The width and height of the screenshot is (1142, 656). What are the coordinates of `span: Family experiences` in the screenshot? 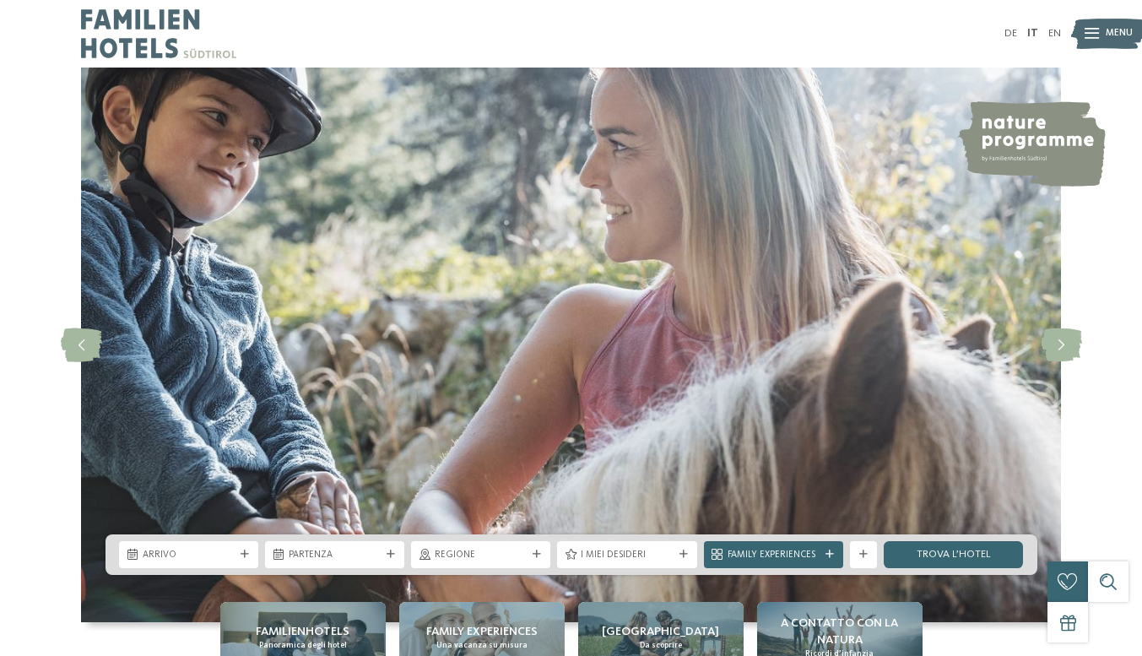 It's located at (482, 631).